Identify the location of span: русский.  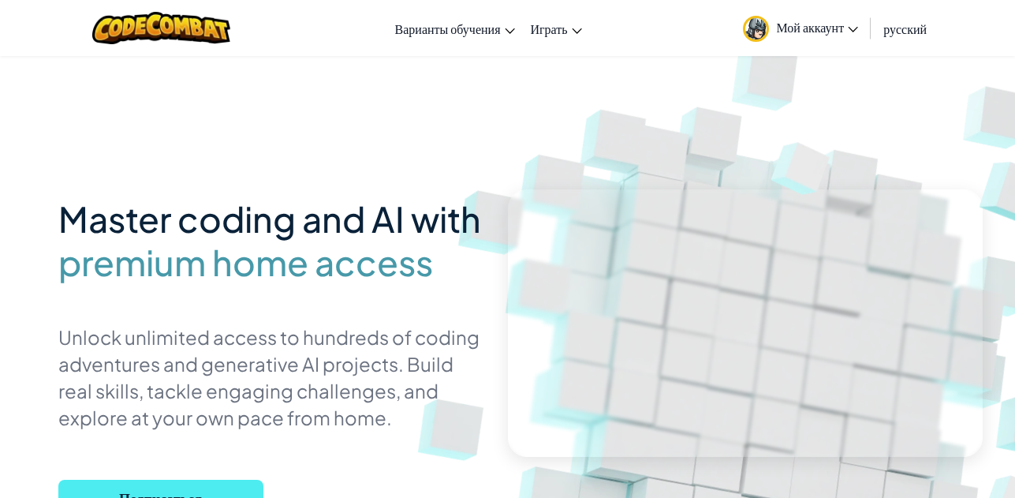
(904, 28).